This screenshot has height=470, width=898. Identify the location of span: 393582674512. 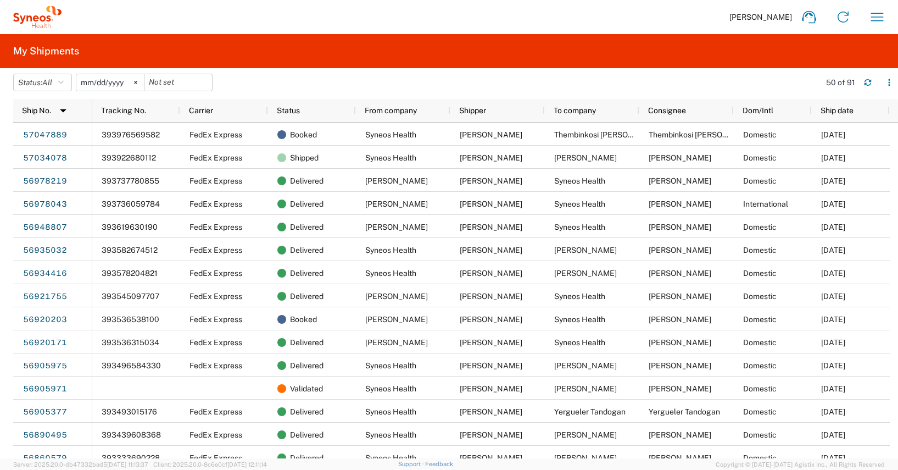
(130, 250).